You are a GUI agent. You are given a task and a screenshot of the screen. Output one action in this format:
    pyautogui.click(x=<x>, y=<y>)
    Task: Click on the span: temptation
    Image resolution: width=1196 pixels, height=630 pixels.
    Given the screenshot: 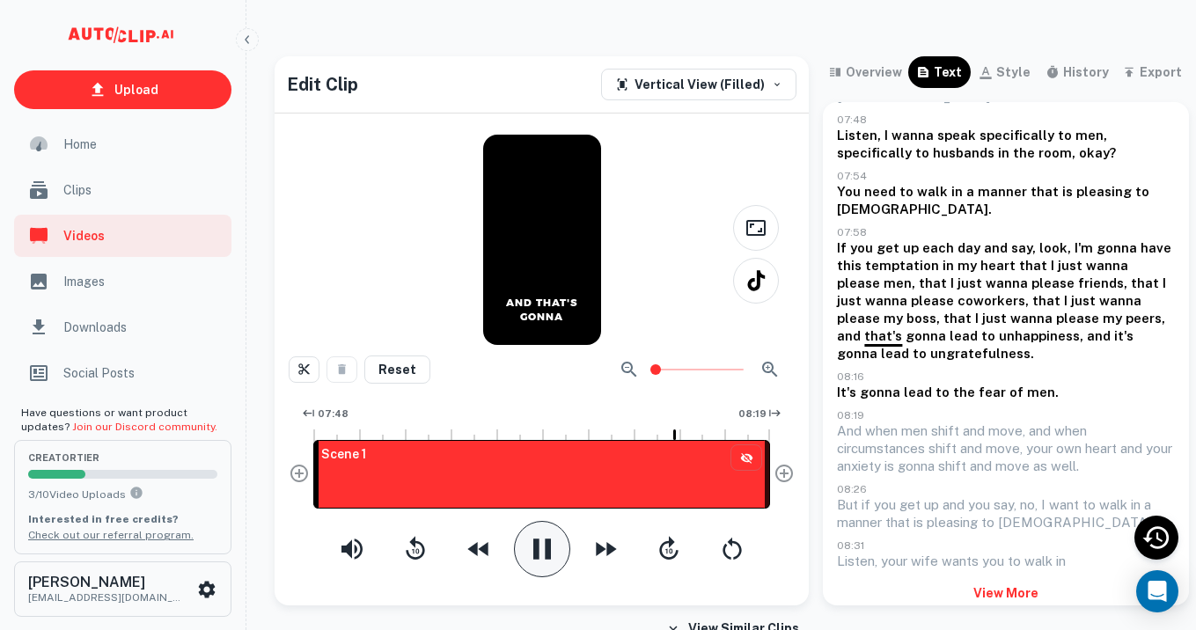 What is the action you would take?
    pyautogui.click(x=902, y=265)
    